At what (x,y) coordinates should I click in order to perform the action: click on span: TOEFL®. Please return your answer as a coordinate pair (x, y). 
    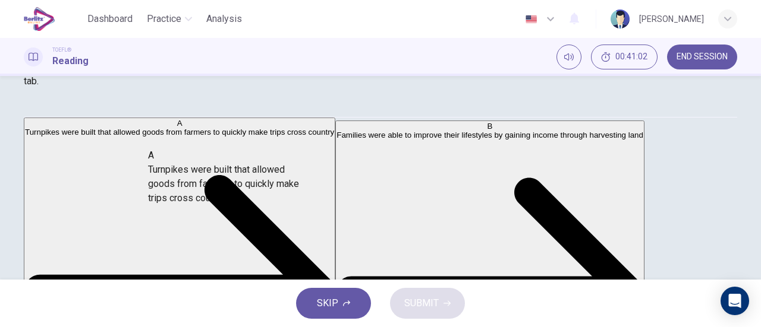
    Looking at the image, I should click on (62, 50).